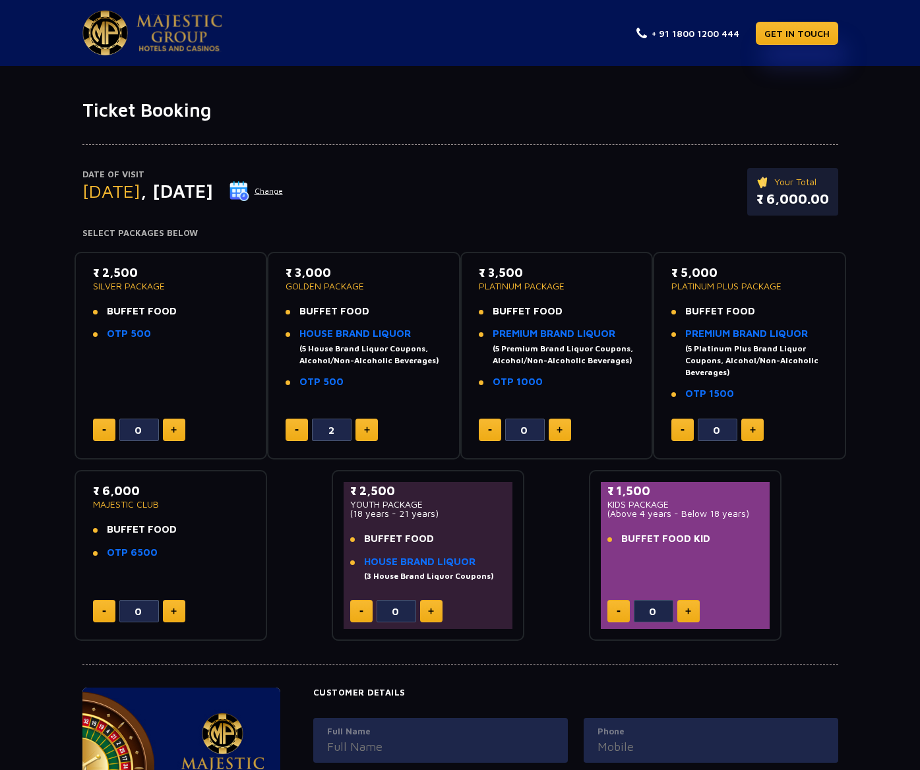 This screenshot has height=770, width=920. What do you see at coordinates (796, 33) in the screenshot?
I see `a: GET IN TOUCH` at bounding box center [796, 33].